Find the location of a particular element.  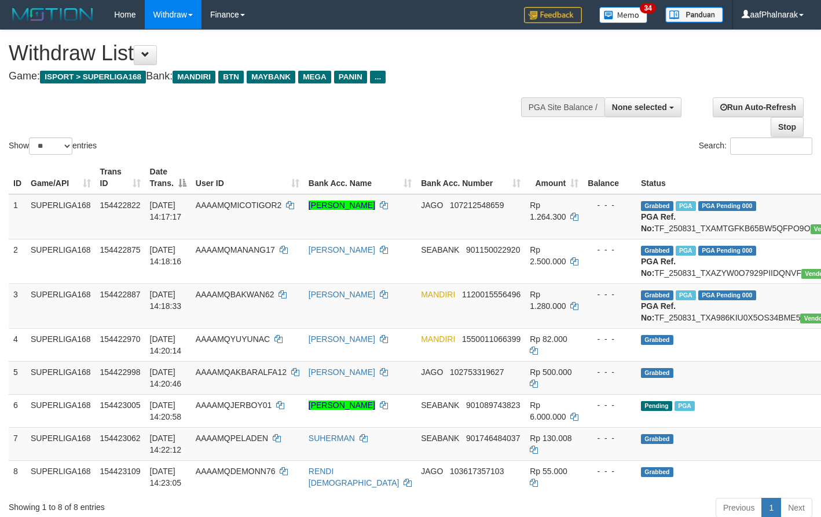

td: 2 is located at coordinates (17, 261).